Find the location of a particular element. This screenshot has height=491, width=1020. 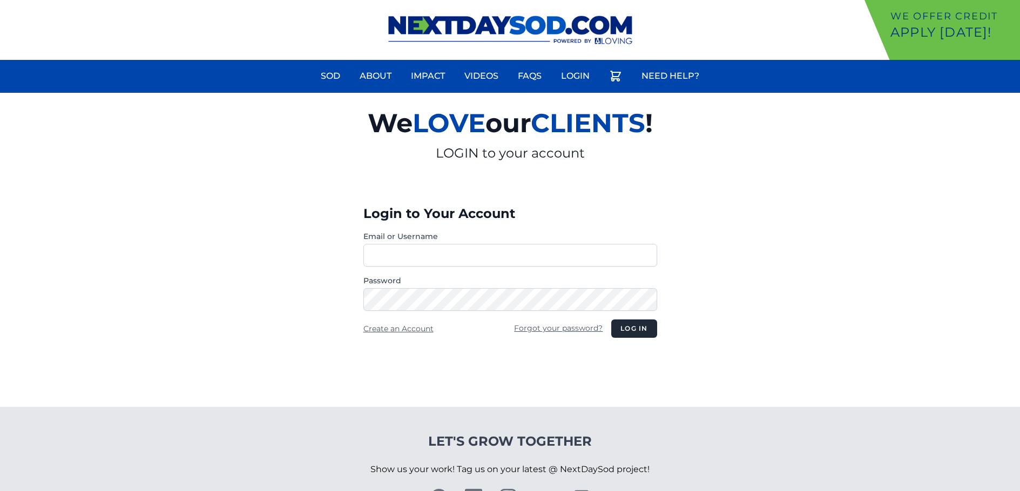

span: LOVE is located at coordinates (449, 123).